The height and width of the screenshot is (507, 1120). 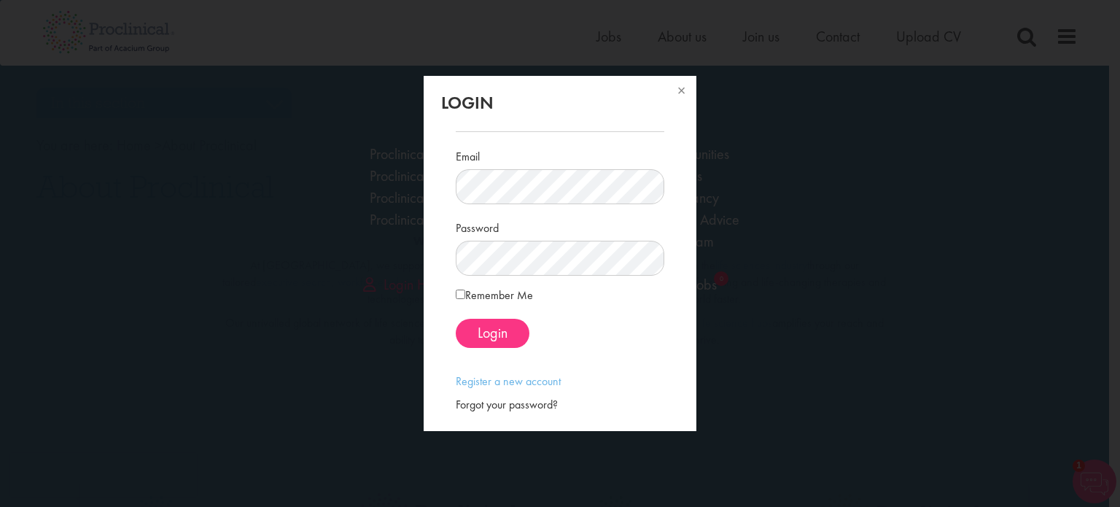 What do you see at coordinates (559, 103) in the screenshot?
I see `h2: Login` at bounding box center [559, 103].